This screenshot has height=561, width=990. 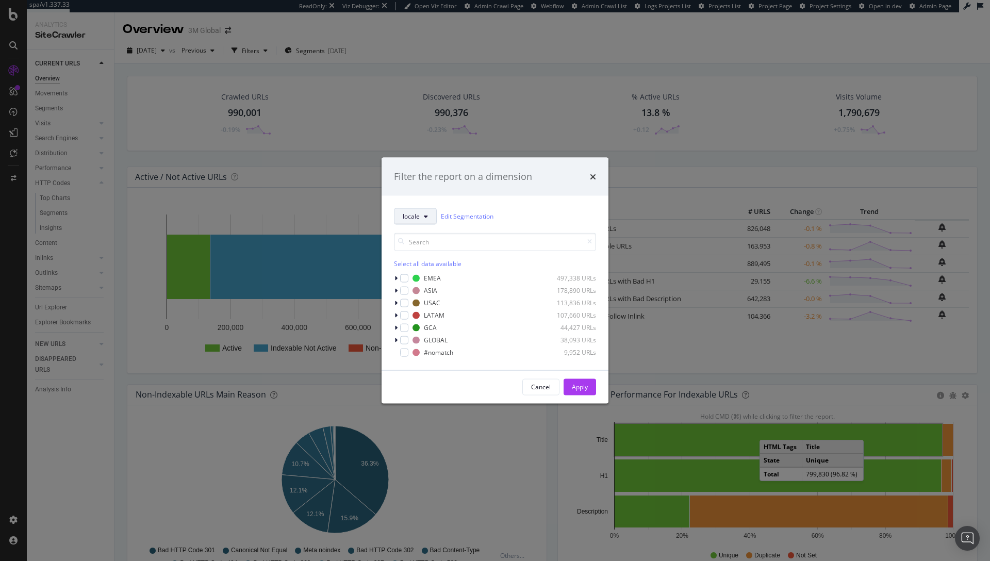 What do you see at coordinates (571, 327) in the screenshot?
I see `div: 44,427 URLs` at bounding box center [571, 327].